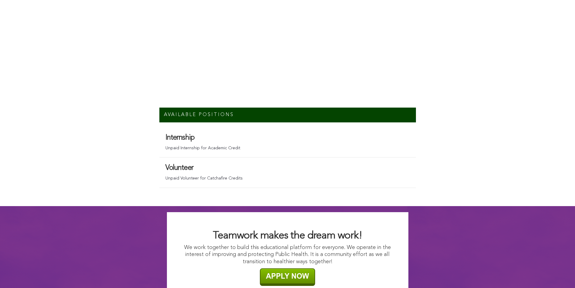 This screenshot has width=575, height=288. I want to click on h2: Teamwork makes the dream work!, so click(288, 235).